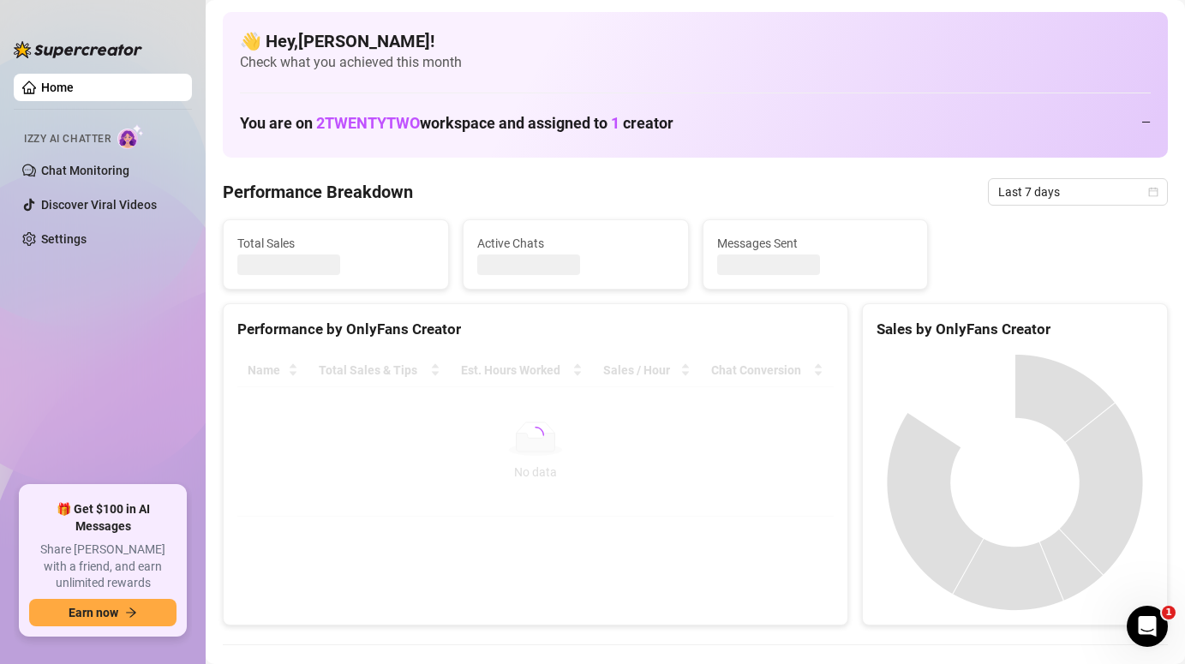  I want to click on a: Discover Viral Videos, so click(99, 205).